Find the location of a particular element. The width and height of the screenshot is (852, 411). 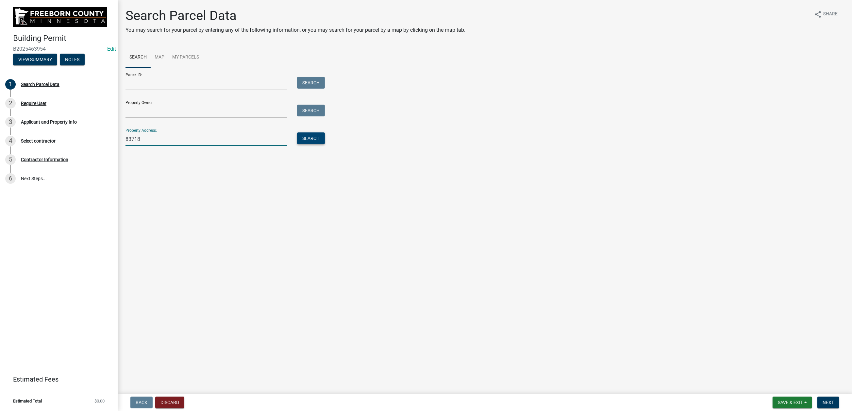

a: My Parcels is located at coordinates (186, 57).